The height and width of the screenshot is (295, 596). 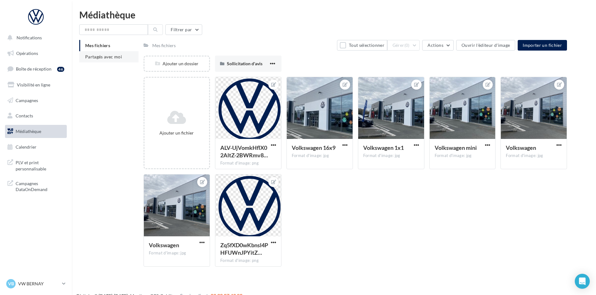 I want to click on div: Open Intercom Messenger, so click(x=582, y=281).